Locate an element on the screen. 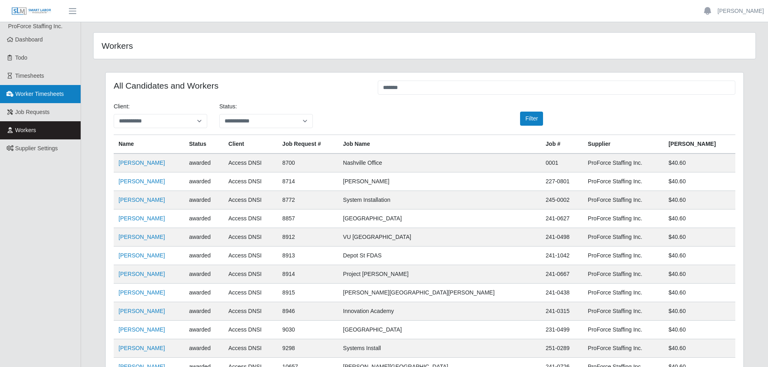 The width and height of the screenshot is (768, 367). span: Todo is located at coordinates (21, 58).